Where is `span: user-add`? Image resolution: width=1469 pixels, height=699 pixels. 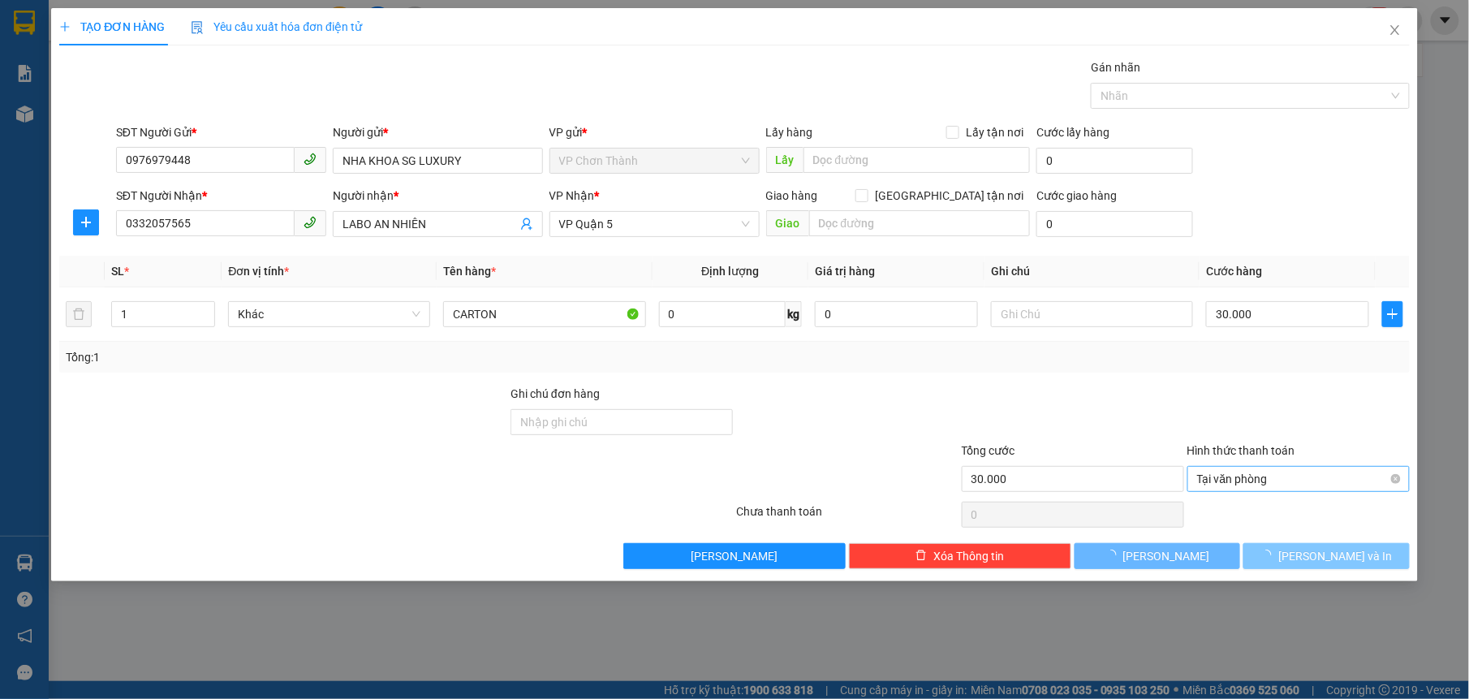
span: user-add is located at coordinates (527, 224).